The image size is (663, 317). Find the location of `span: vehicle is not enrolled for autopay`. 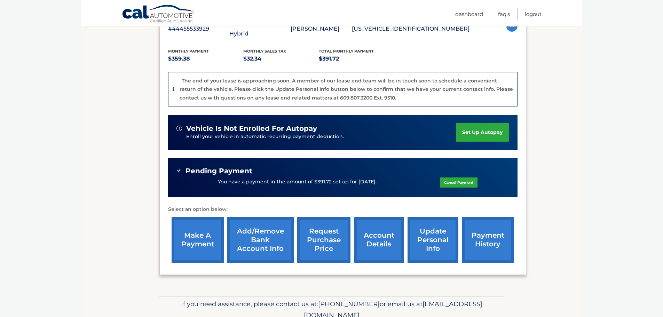

span: vehicle is not enrolled for autopay is located at coordinates (252, 128).